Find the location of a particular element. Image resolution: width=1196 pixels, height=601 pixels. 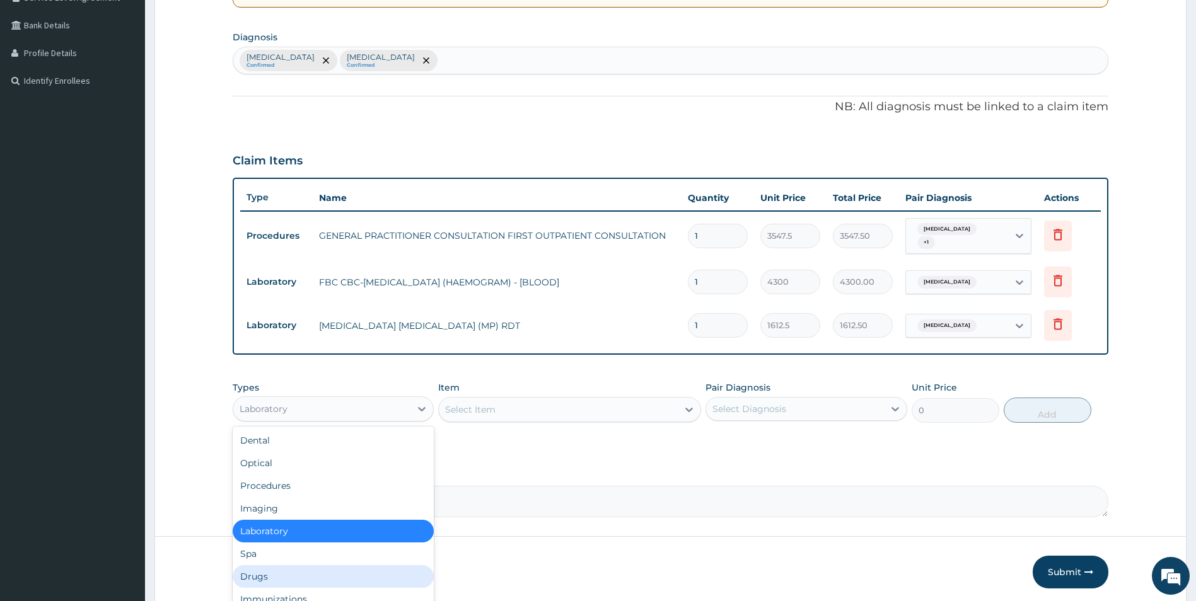

div: Spa is located at coordinates (333, 554).